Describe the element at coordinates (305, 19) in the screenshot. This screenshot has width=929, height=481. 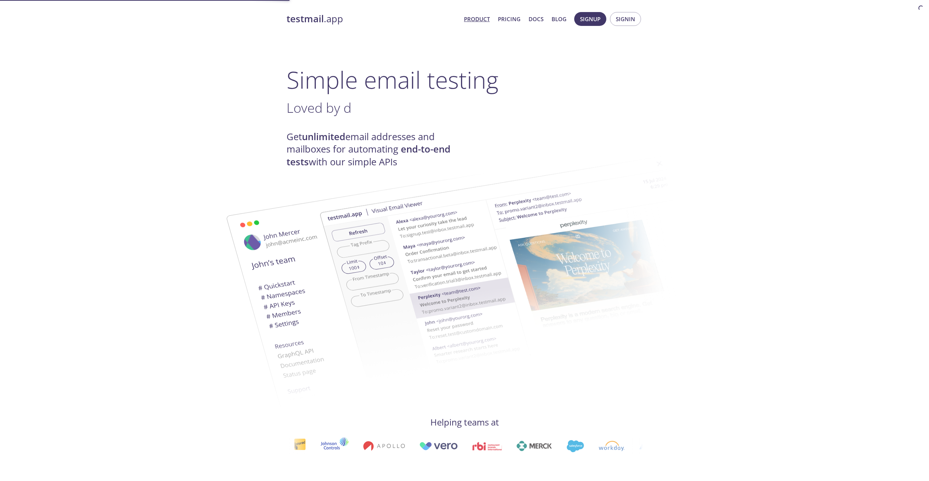
I see `strong: testmail` at that location.